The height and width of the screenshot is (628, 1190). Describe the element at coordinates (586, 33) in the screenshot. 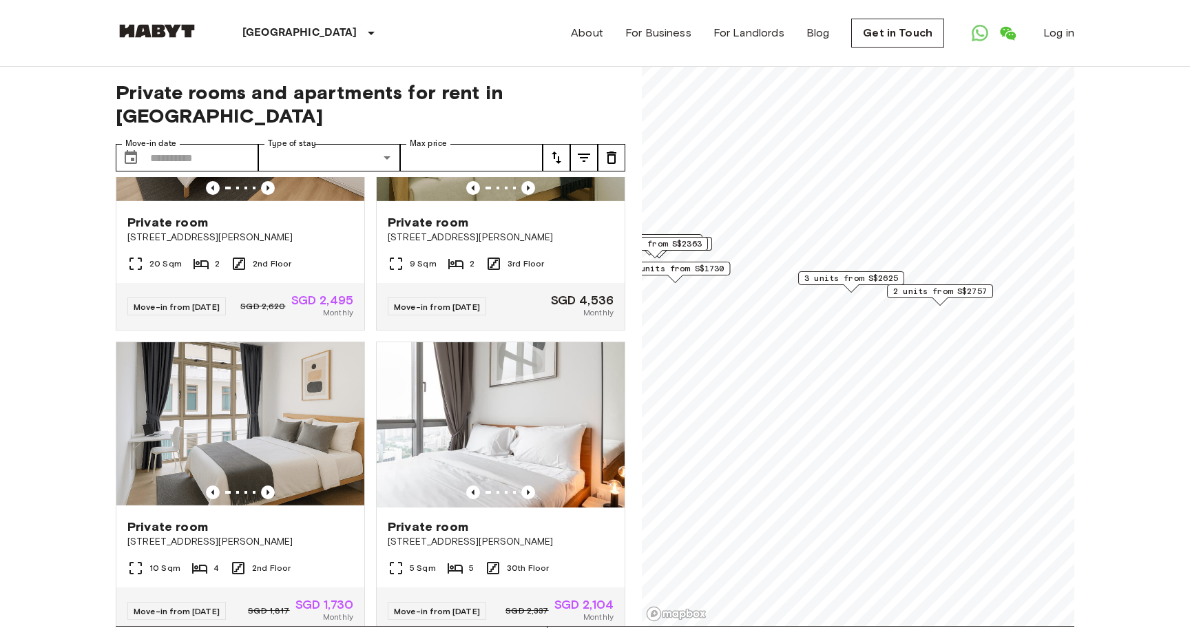

I see `a: About` at that location.